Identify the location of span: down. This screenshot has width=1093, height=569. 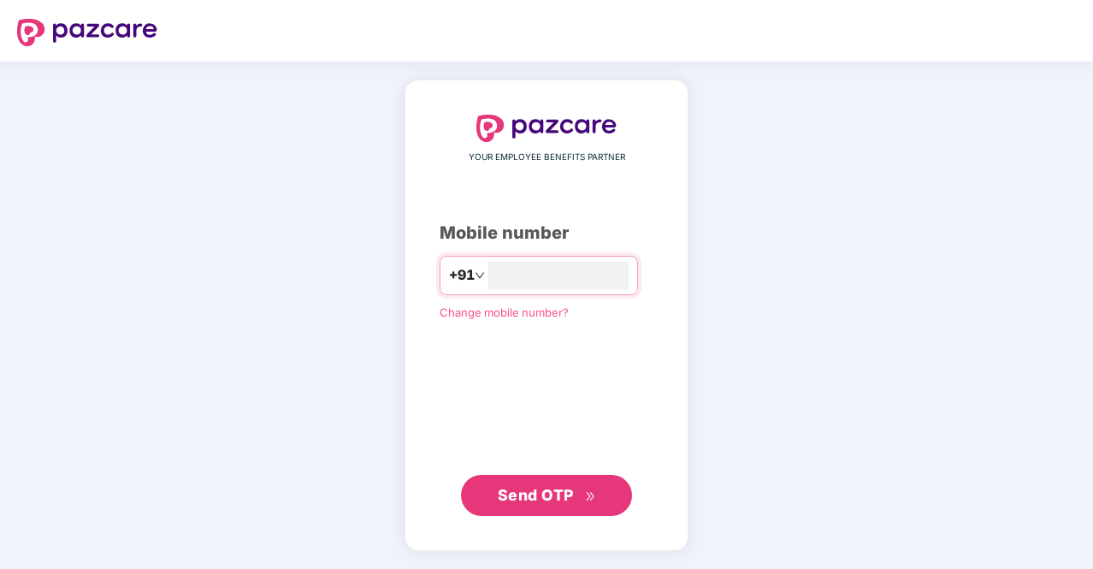
(480, 275).